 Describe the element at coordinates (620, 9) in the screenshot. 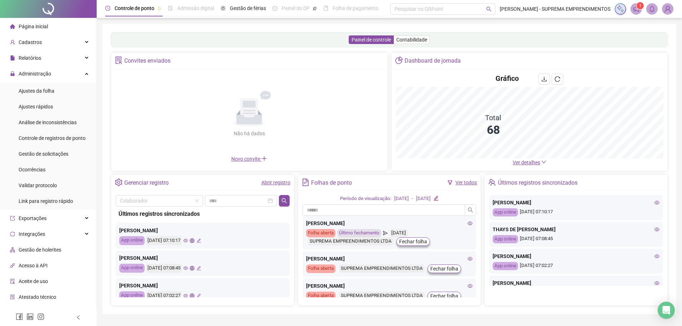

I see `img: sparkle-icon.fc2bf0ac1784a2077858766a79e2daf3.svg` at that location.